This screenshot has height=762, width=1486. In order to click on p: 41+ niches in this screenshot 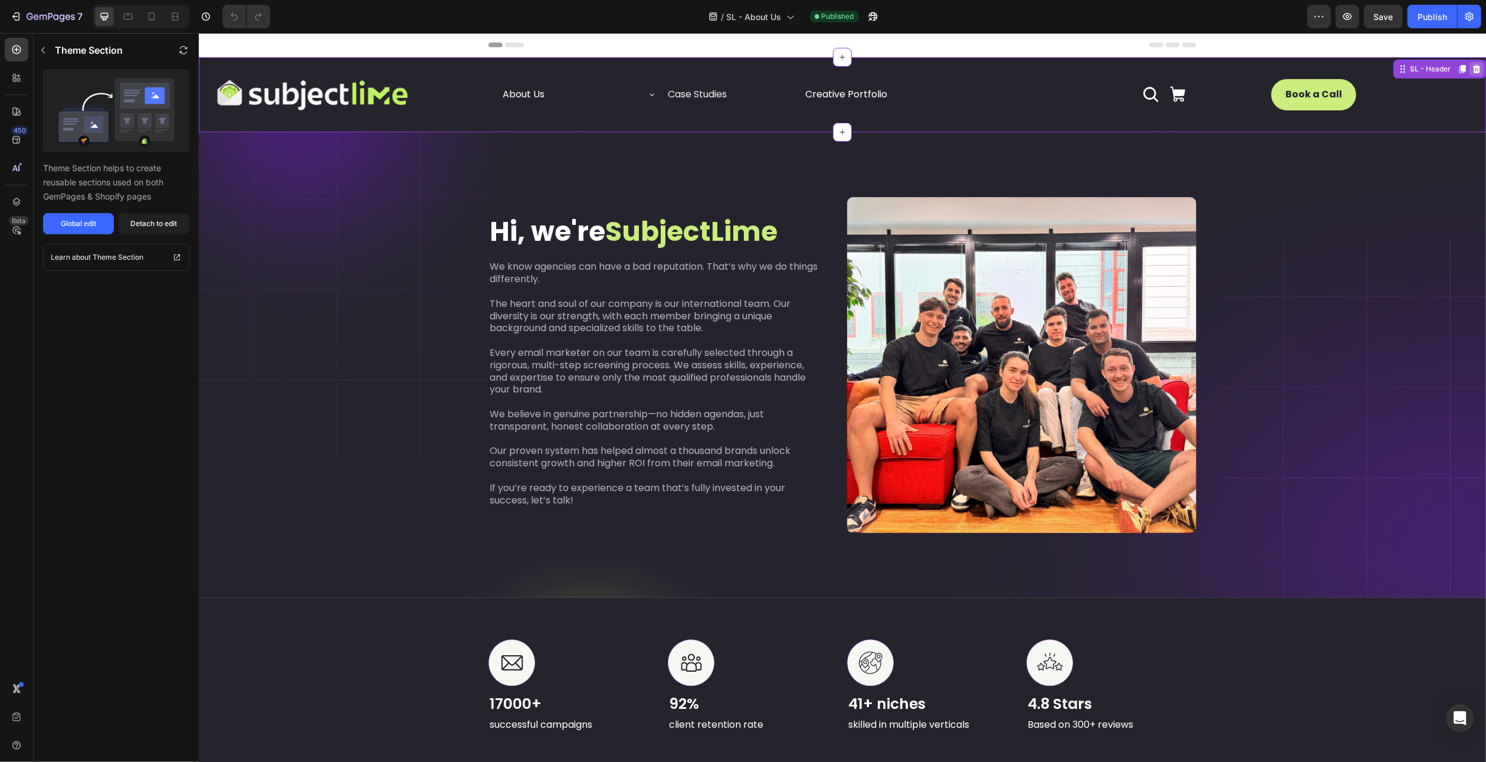, I will do `click(733, 671)`.